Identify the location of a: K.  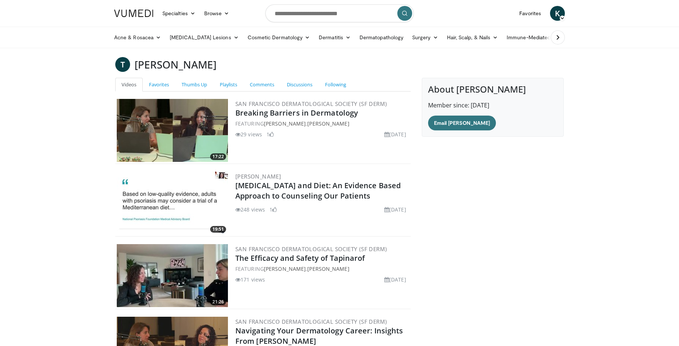
(557, 13).